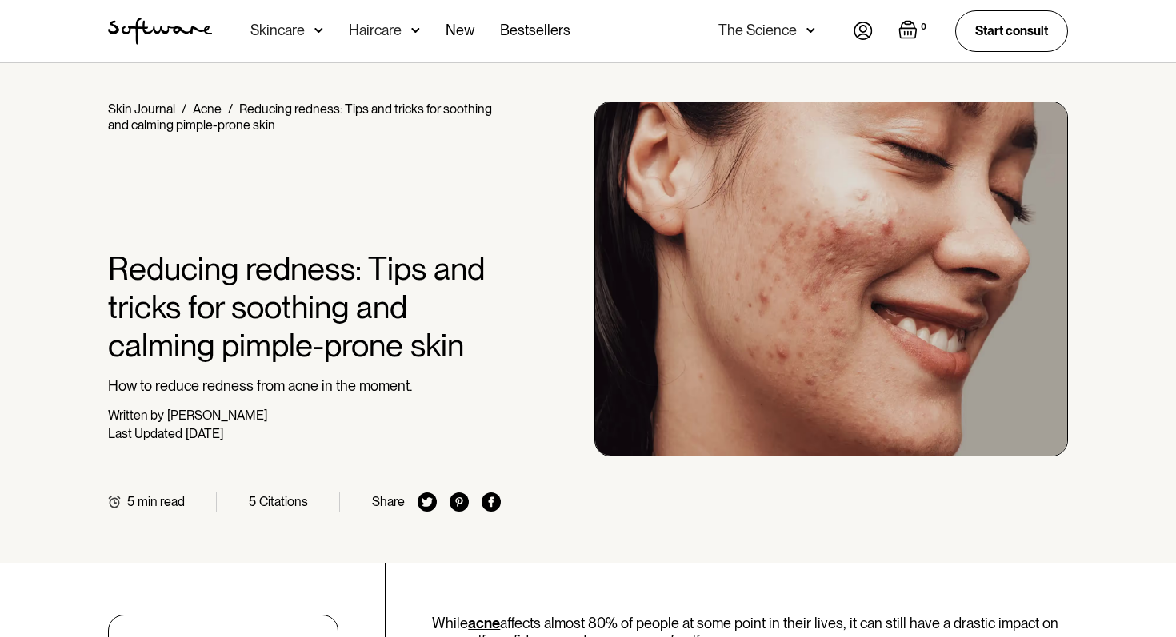 This screenshot has height=637, width=1176. I want to click on a: Start consult, so click(1011, 30).